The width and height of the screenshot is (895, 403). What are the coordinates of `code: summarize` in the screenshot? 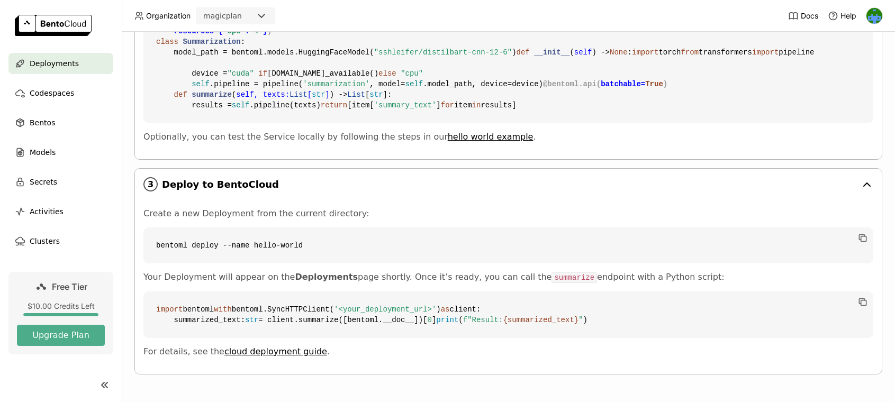 It's located at (574, 278).